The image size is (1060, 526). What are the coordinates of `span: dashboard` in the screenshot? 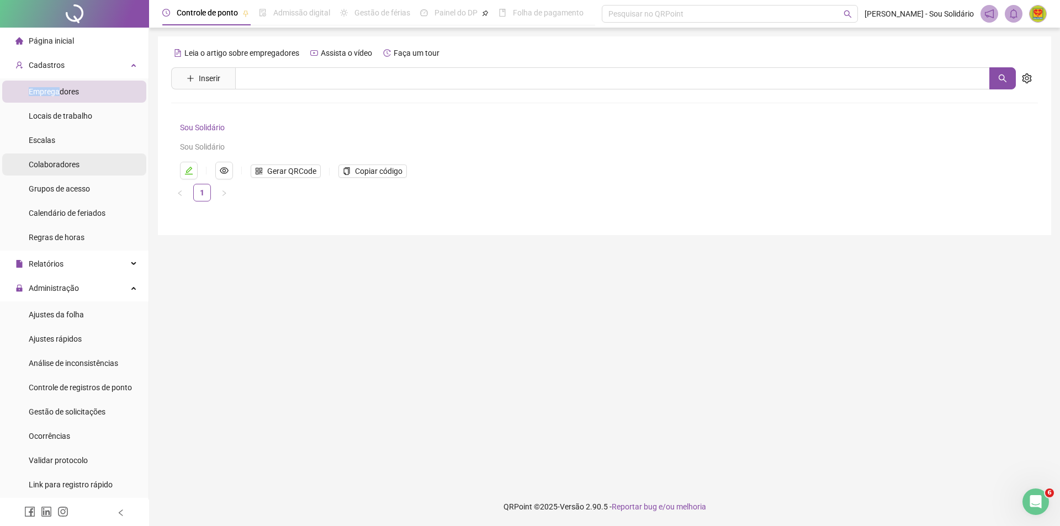 It's located at (424, 13).